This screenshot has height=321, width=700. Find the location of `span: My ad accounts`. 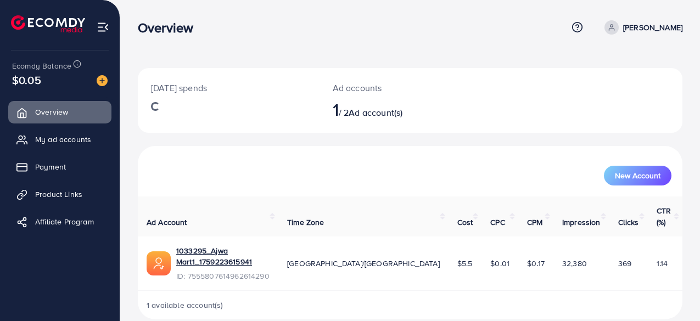

span: My ad accounts is located at coordinates (63, 140).